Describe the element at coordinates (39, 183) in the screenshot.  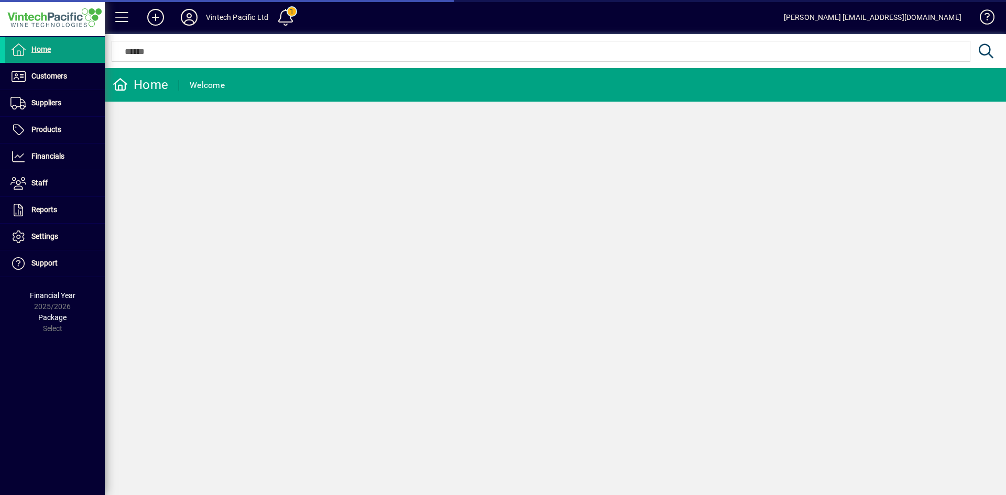
I see `span: Staff` at that location.